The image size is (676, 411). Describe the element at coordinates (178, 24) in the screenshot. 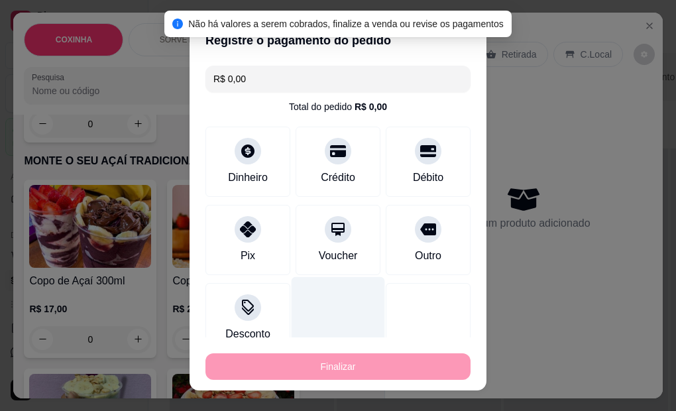

I see `span: info-circle` at that location.